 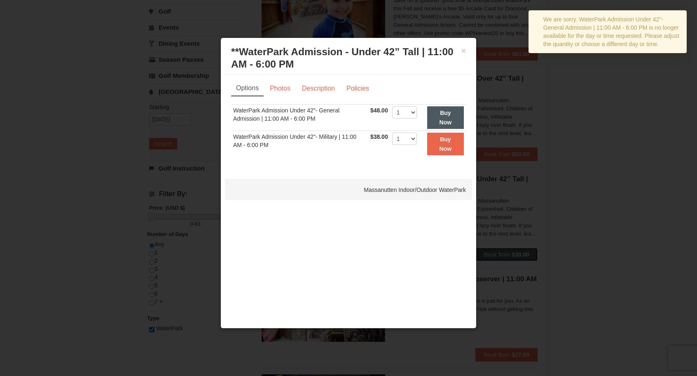 What do you see at coordinates (280, 89) in the screenshot?
I see `a: Photos` at bounding box center [280, 89].